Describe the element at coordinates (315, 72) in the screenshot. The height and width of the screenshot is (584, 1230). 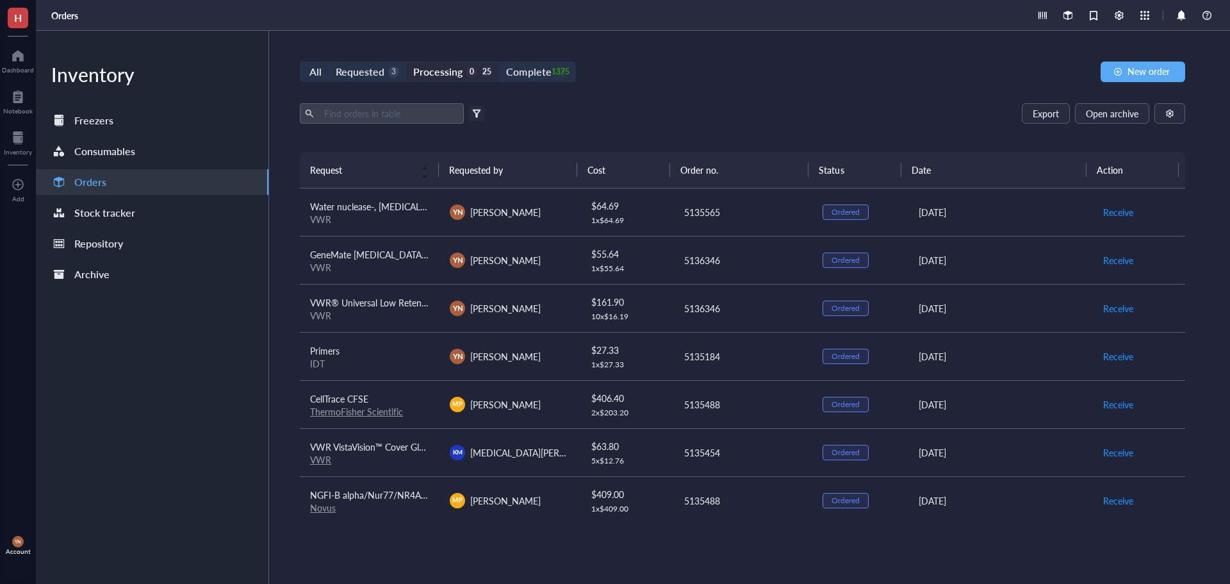
I see `div: All` at that location.